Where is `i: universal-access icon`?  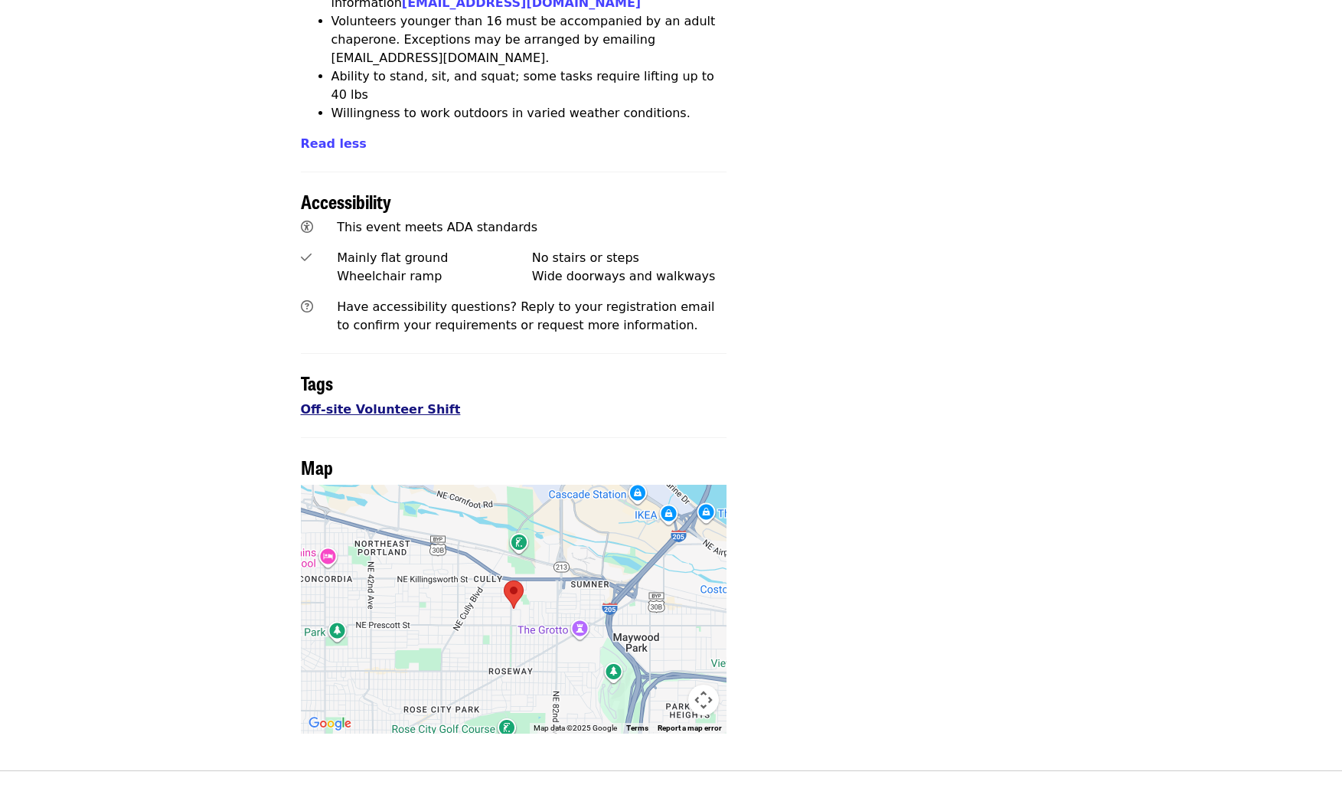
i: universal-access icon is located at coordinates (307, 227).